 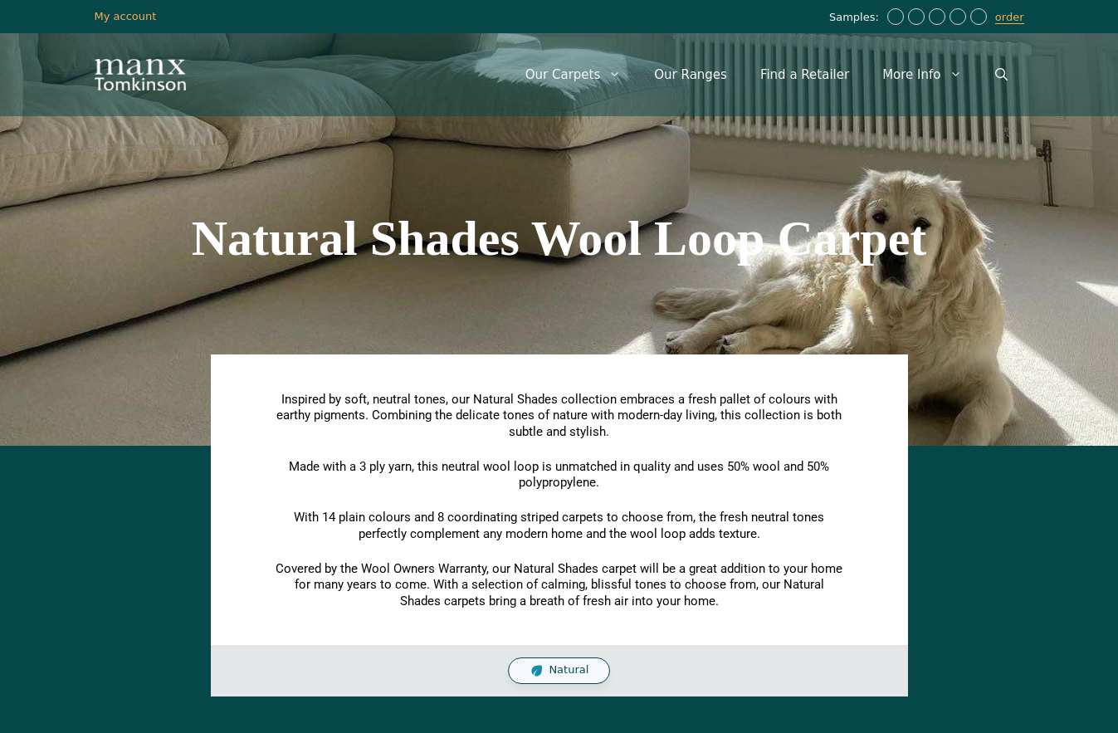 What do you see at coordinates (125, 16) in the screenshot?
I see `a: My account` at bounding box center [125, 16].